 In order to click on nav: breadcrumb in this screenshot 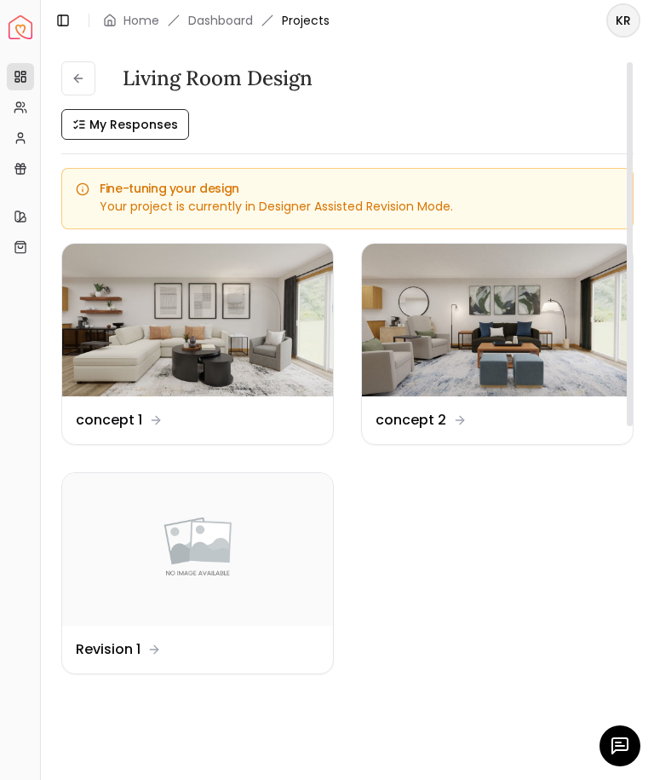, I will do `click(216, 20)`.